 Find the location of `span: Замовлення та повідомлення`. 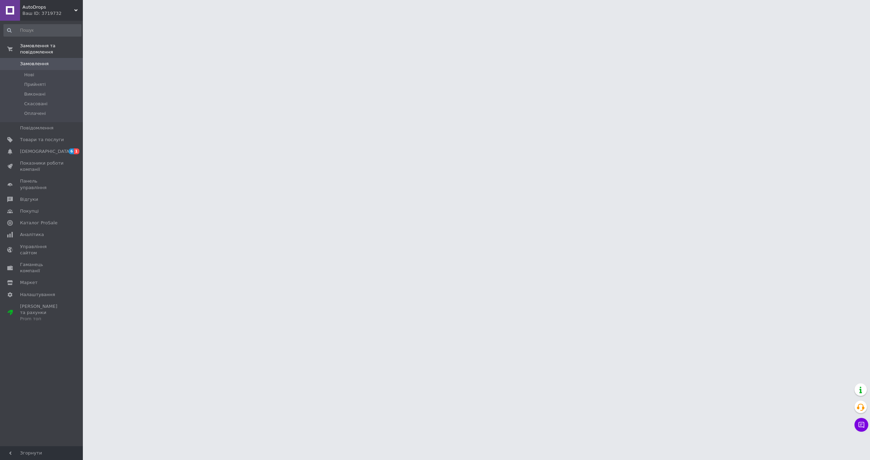

span: Замовлення та повідомлення is located at coordinates (51, 49).